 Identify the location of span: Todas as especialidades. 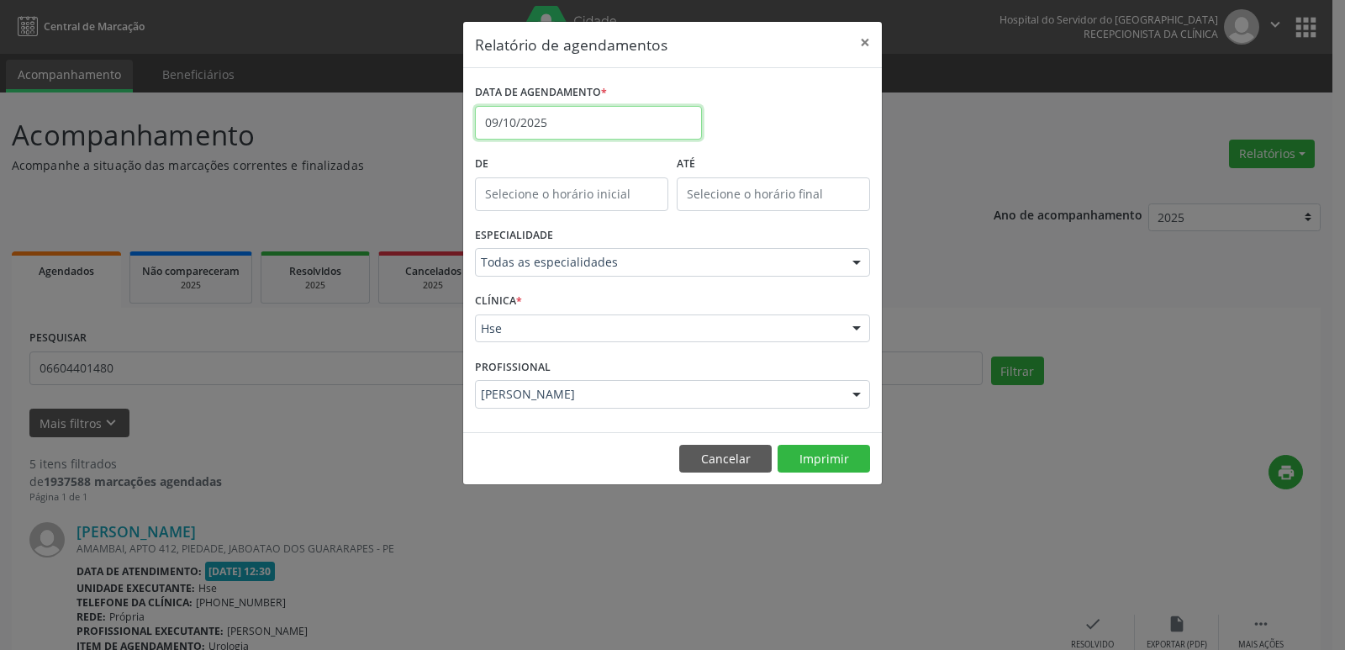
(658, 262).